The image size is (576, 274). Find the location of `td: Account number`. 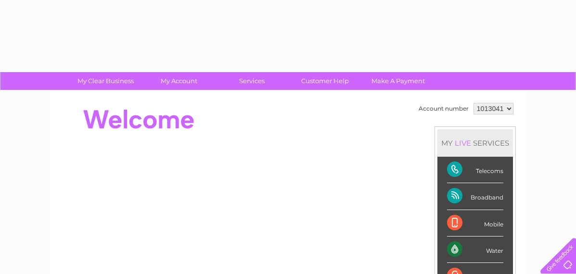

td: Account number is located at coordinates (443, 109).